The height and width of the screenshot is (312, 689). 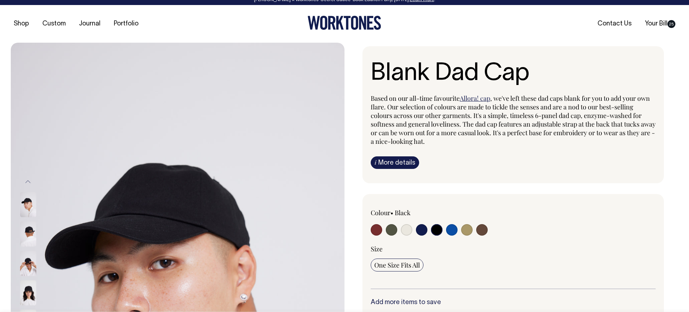 I want to click on a: Portfolio, so click(x=126, y=24).